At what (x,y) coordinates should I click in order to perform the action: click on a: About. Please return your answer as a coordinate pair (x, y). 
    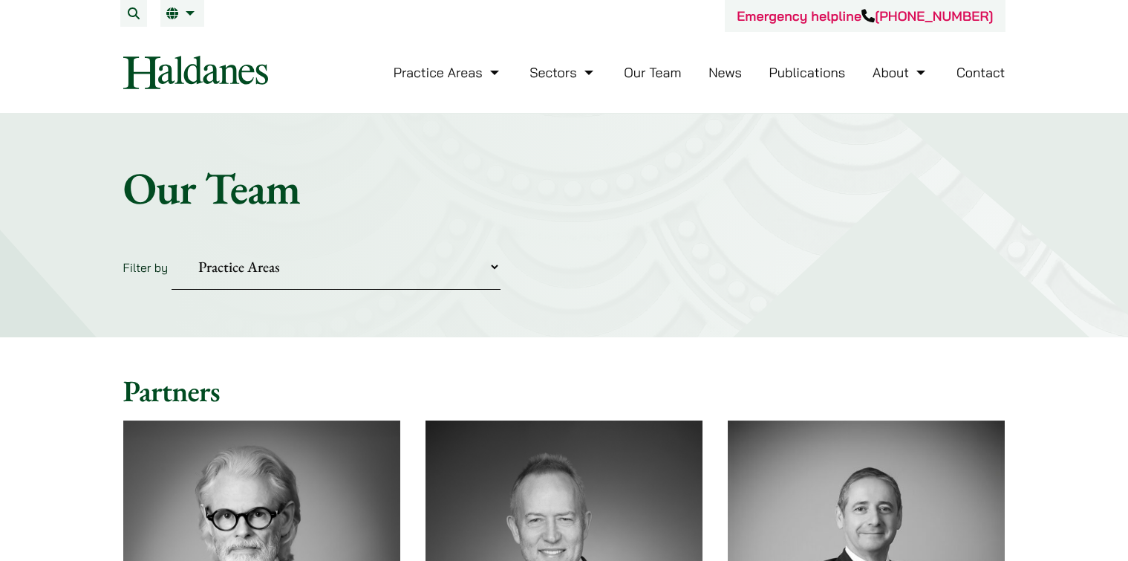
    Looking at the image, I should click on (901, 72).